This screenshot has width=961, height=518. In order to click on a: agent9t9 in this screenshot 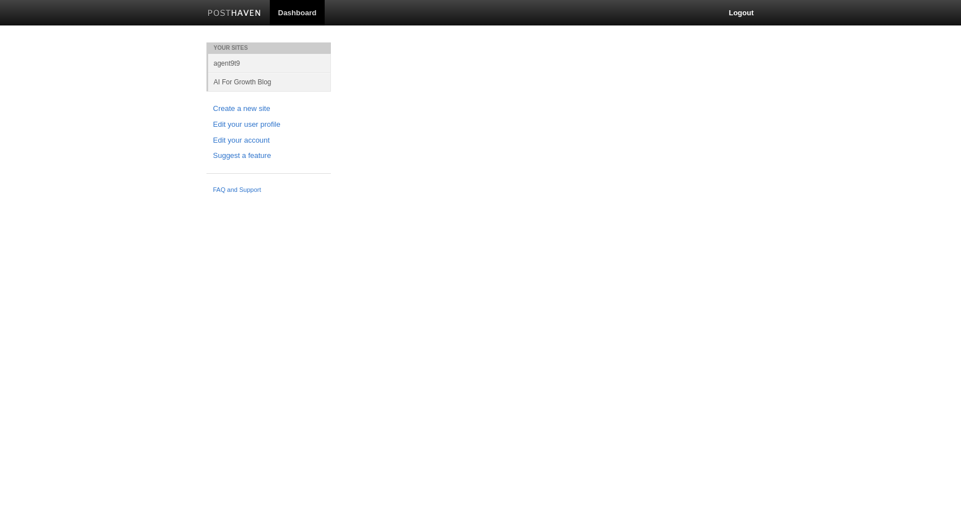, I will do `click(269, 63)`.